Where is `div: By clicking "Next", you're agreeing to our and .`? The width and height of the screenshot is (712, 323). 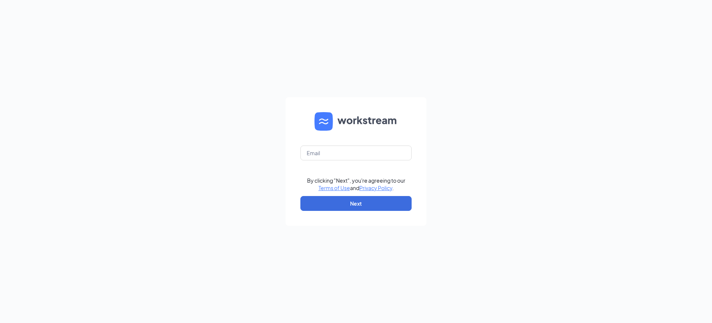
div: By clicking "Next", you're agreeing to our and . is located at coordinates (356, 184).